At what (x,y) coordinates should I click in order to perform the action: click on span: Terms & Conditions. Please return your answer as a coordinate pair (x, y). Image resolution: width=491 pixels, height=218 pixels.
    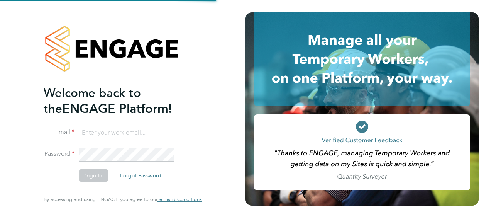
    Looking at the image, I should click on (180, 199).